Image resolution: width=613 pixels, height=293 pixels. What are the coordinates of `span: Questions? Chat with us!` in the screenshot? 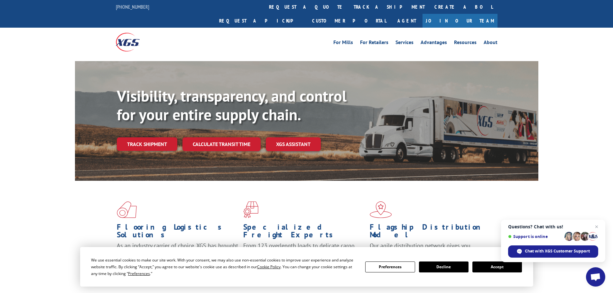 It's located at (553, 227).